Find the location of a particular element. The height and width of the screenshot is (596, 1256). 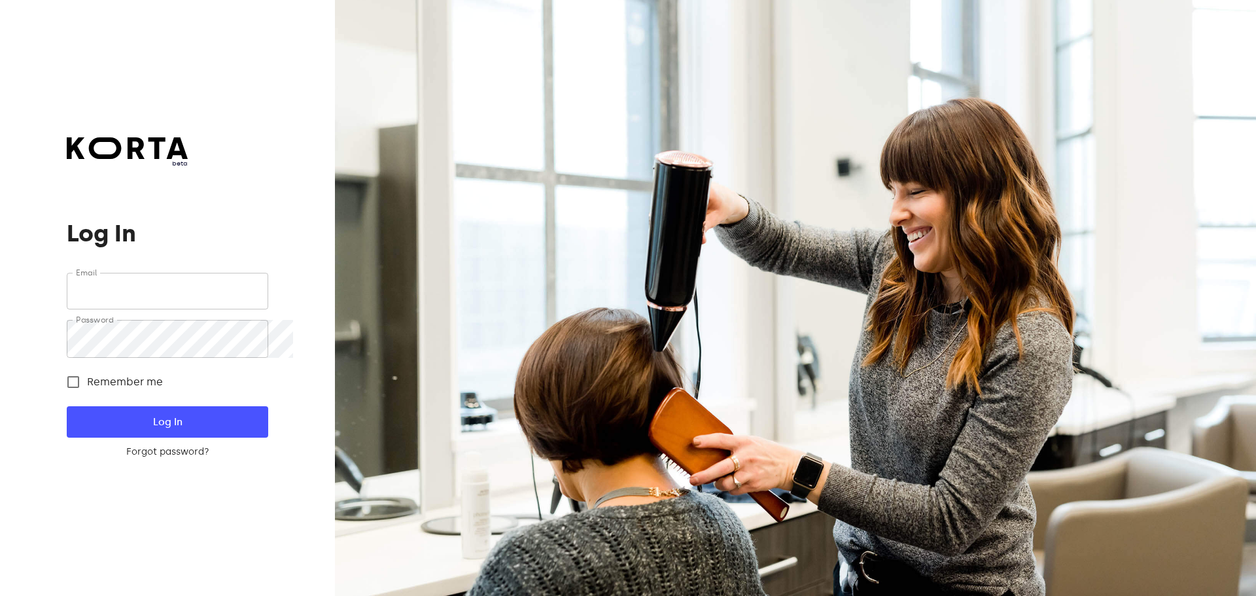

span: Log In is located at coordinates (167, 422).